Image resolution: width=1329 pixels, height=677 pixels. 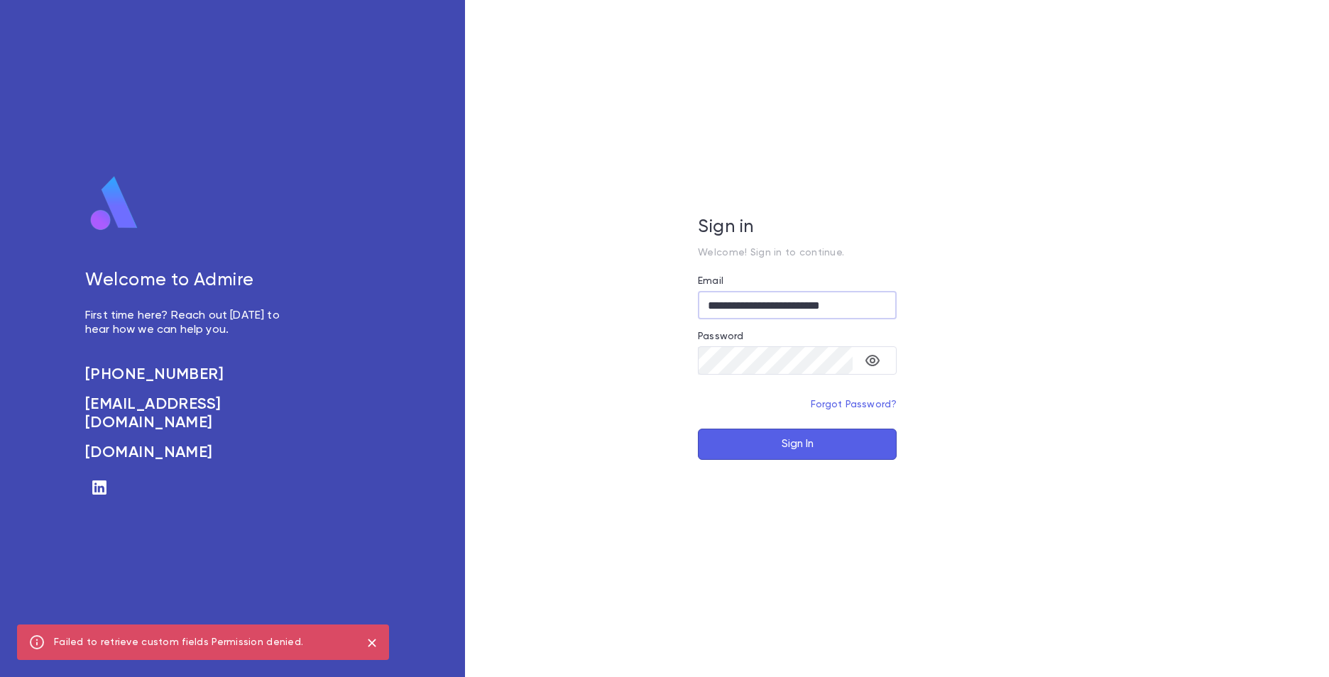 I want to click on button: toggle password visibility, so click(x=873, y=361).